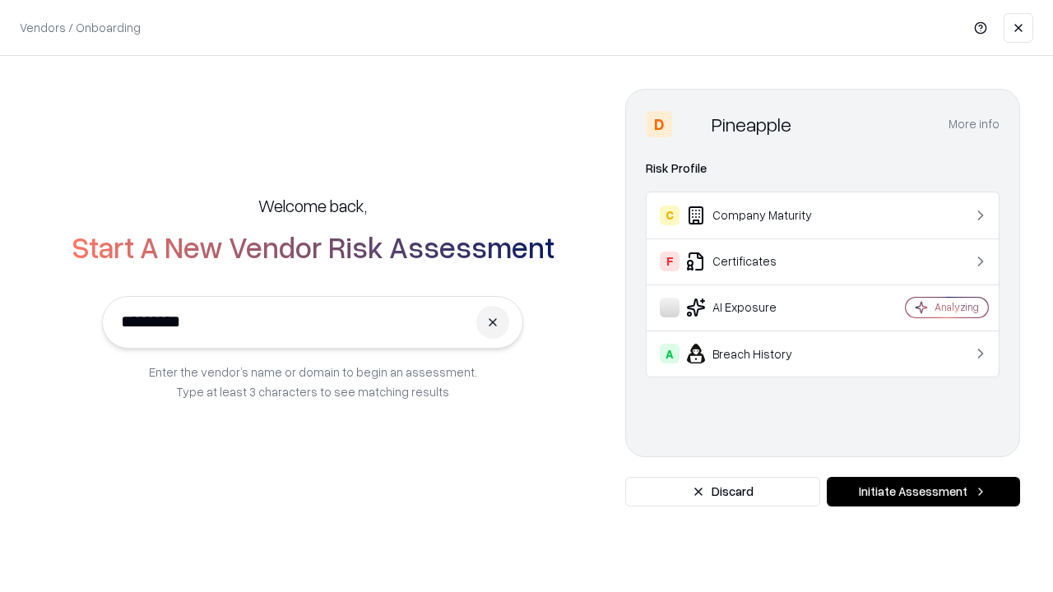 The width and height of the screenshot is (1053, 592). What do you see at coordinates (313, 206) in the screenshot?
I see `h5: Welcome back,` at bounding box center [313, 206].